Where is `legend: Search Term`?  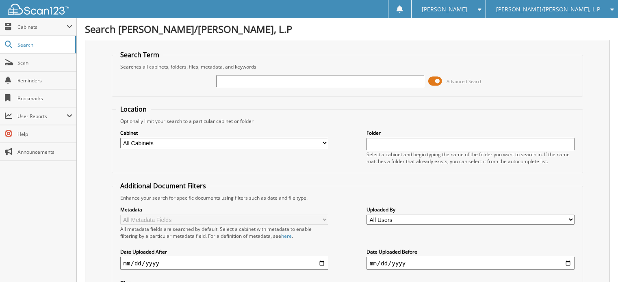
legend: Search Term is located at coordinates (140, 55).